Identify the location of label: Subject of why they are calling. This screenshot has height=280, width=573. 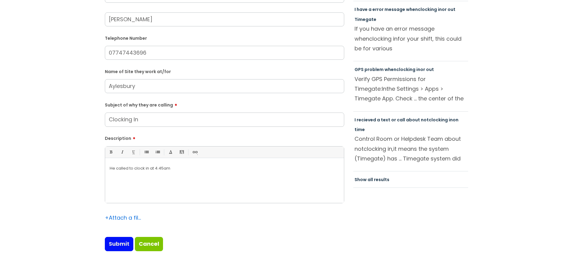
(224, 104).